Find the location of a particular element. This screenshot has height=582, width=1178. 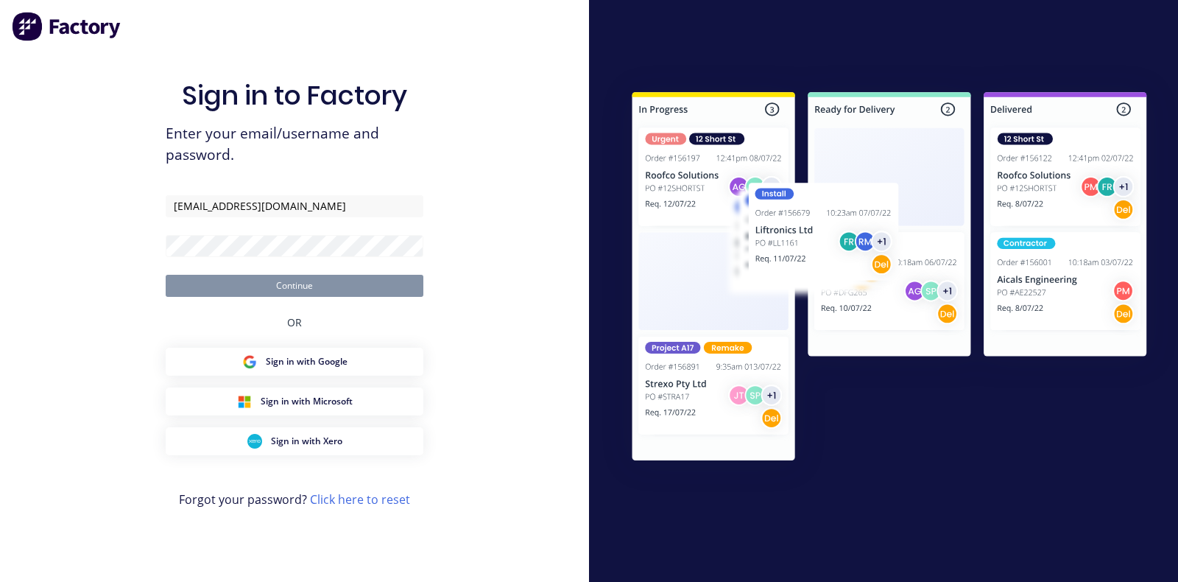

span: Forgot your password? is located at coordinates (294, 499).